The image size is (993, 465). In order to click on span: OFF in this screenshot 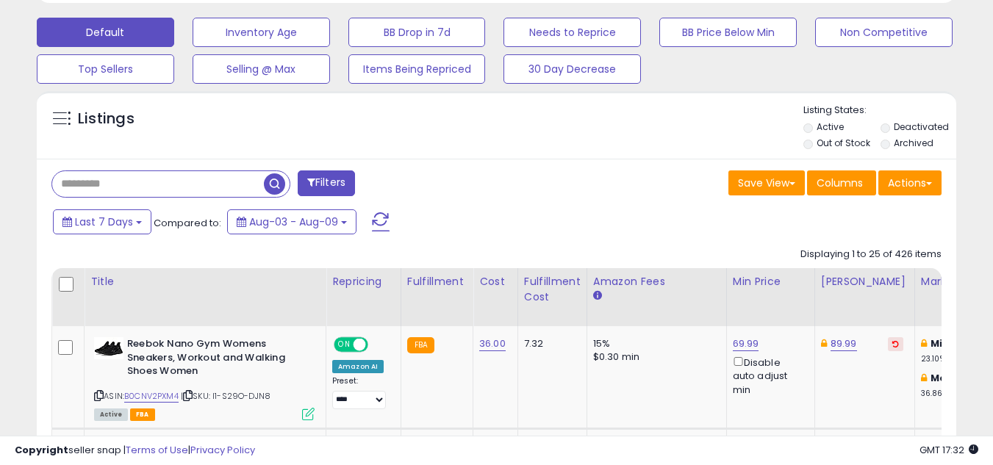, I will do `click(378, 345)`.